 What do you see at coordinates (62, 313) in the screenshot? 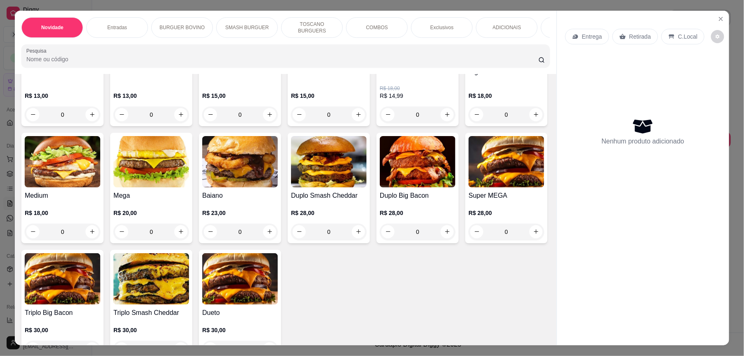
I see `h4: Triplo Big Bacon` at bounding box center [62, 313].